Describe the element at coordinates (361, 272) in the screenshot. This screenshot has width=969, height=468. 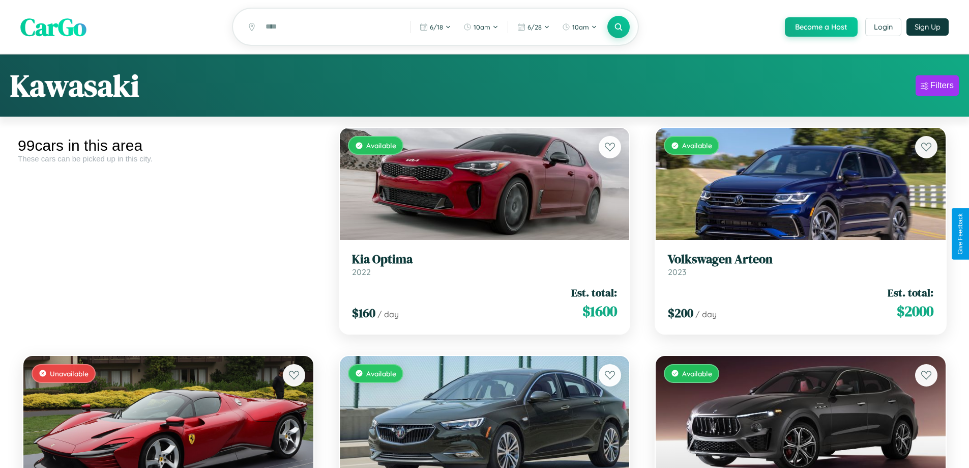
I see `span: 2022` at that location.